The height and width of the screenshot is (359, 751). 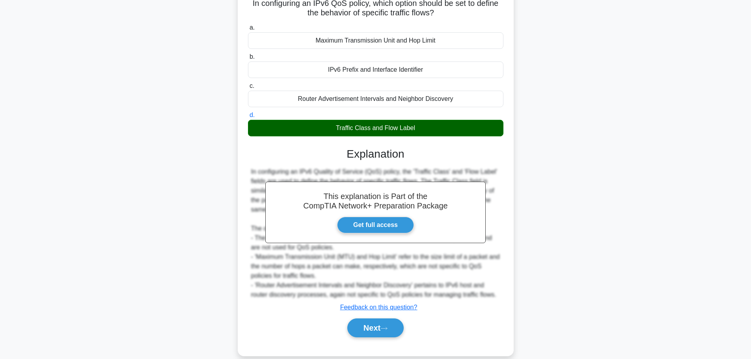 I want to click on div: Traffic Class and Flow Label, so click(x=376, y=128).